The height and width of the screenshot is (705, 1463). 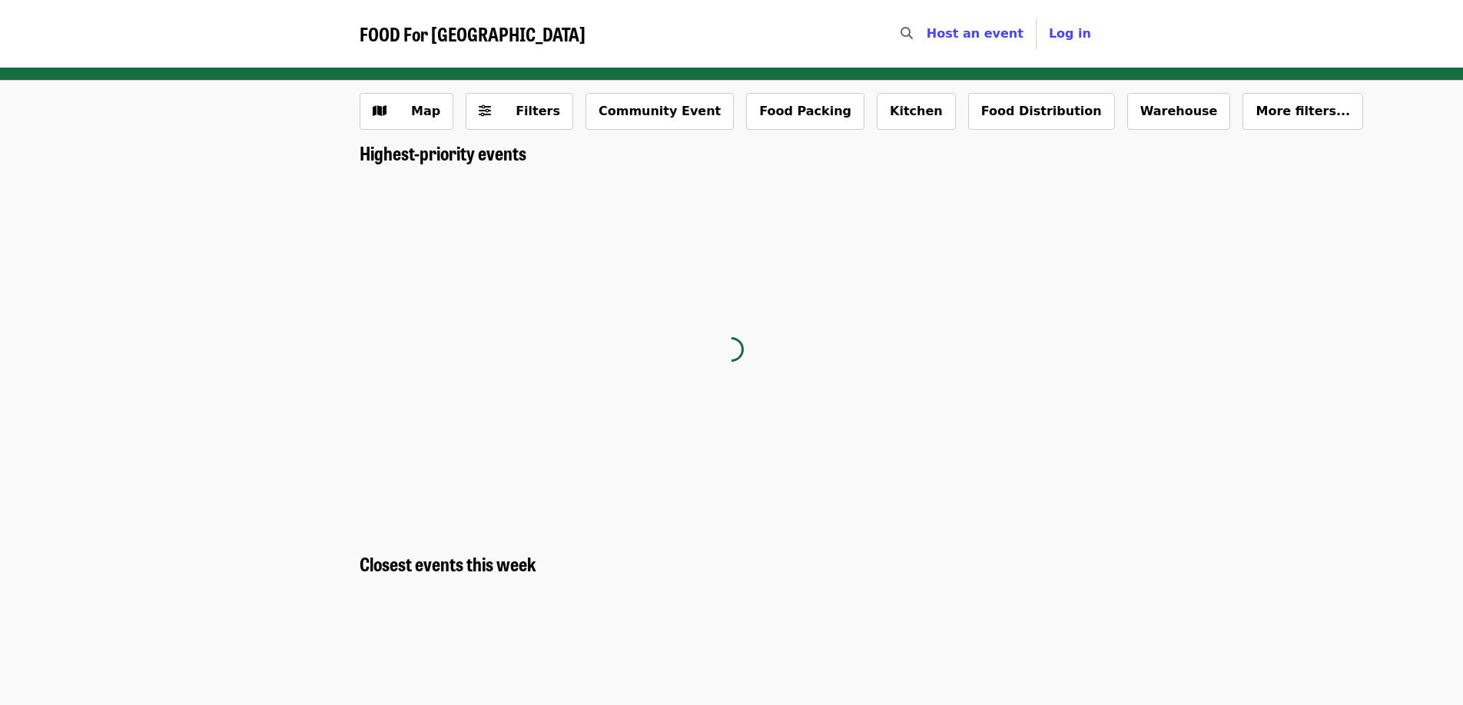 I want to click on a: Closest events this week, so click(x=448, y=564).